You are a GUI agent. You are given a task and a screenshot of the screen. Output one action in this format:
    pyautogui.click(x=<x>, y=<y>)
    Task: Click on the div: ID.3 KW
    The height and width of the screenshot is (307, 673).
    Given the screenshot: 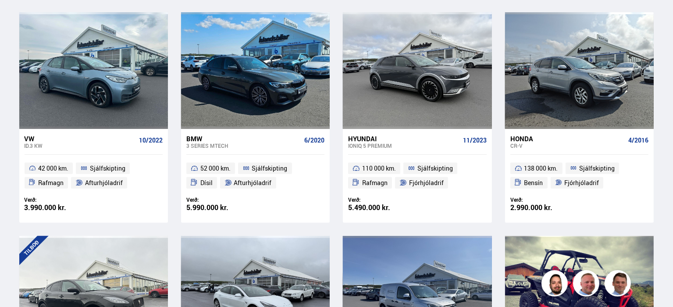 What is the action you would take?
    pyautogui.click(x=80, y=145)
    